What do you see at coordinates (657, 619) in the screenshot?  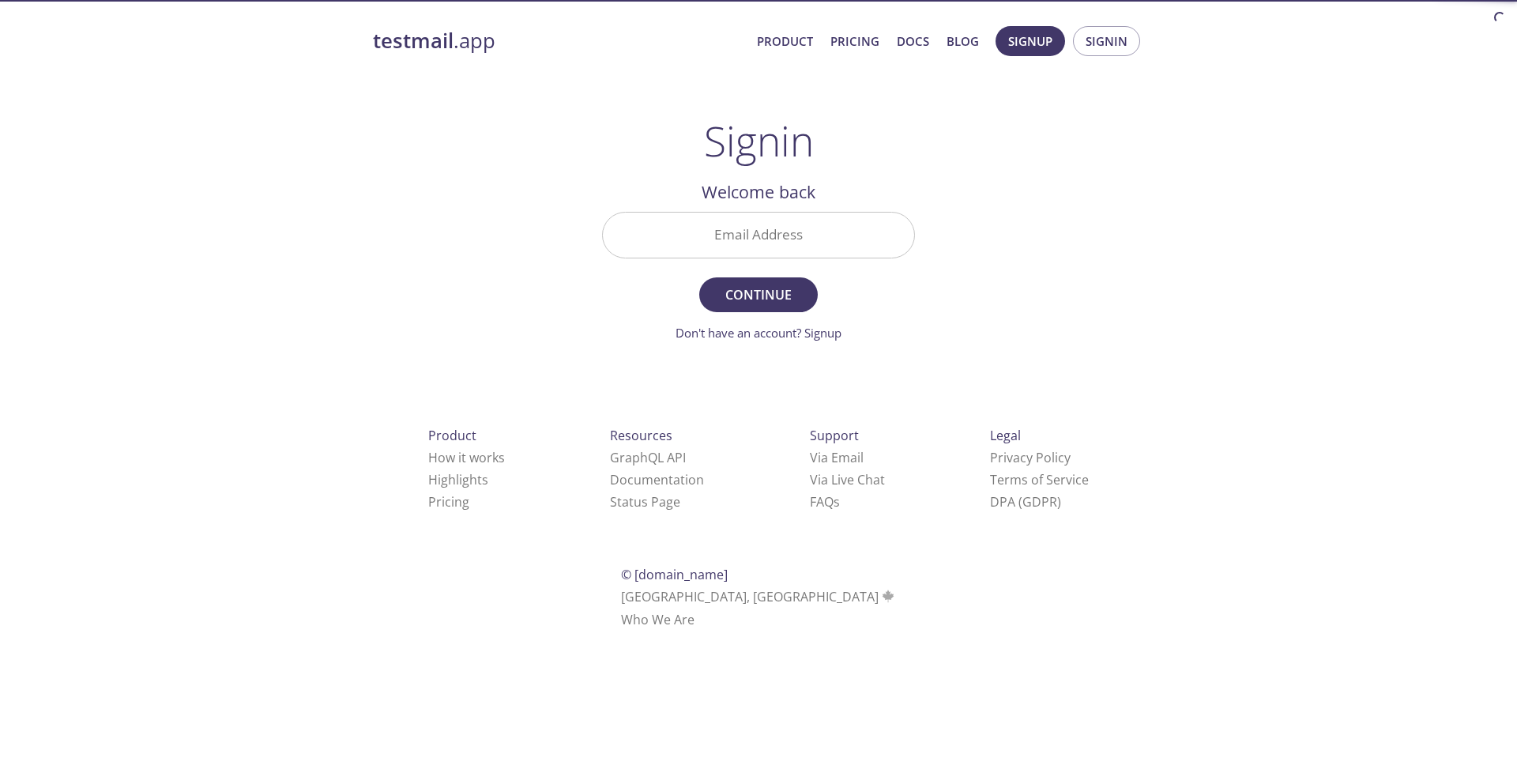 I see `a: Who We Are` at bounding box center [657, 619].